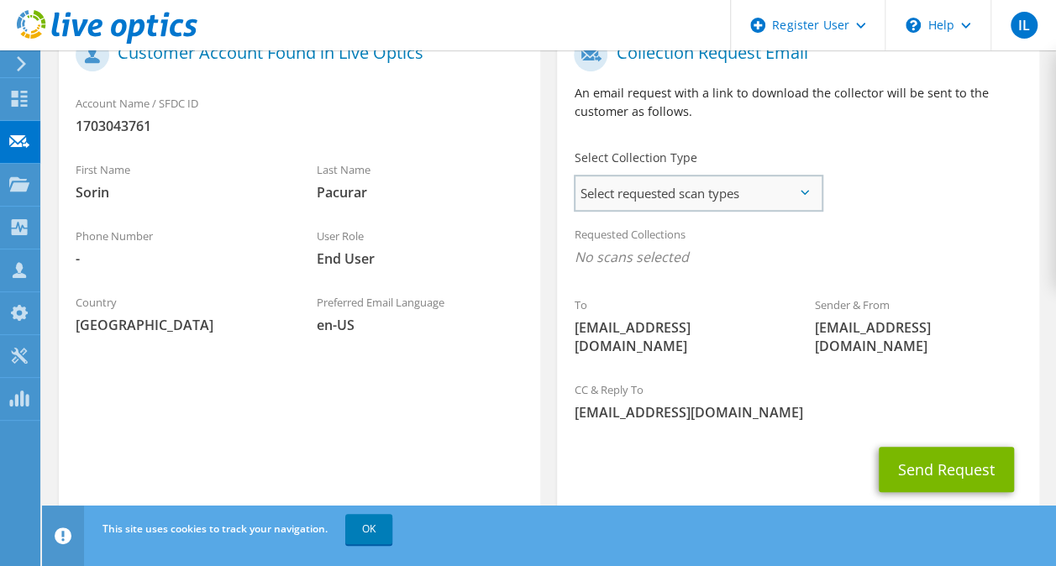 Image resolution: width=1056 pixels, height=566 pixels. I want to click on div: Last Name, so click(420, 181).